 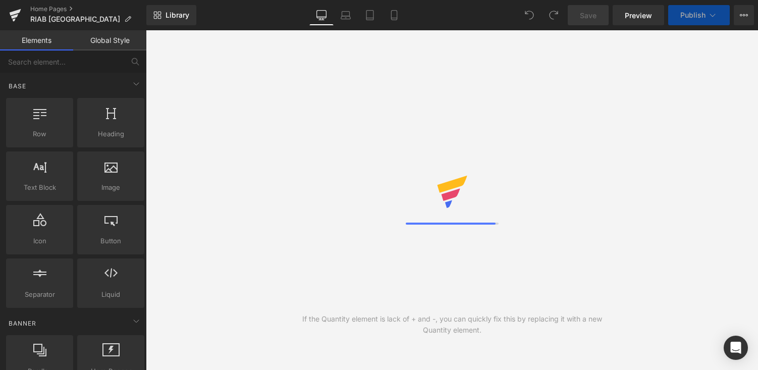 What do you see at coordinates (553, 15) in the screenshot?
I see `button: Redo` at bounding box center [553, 15].